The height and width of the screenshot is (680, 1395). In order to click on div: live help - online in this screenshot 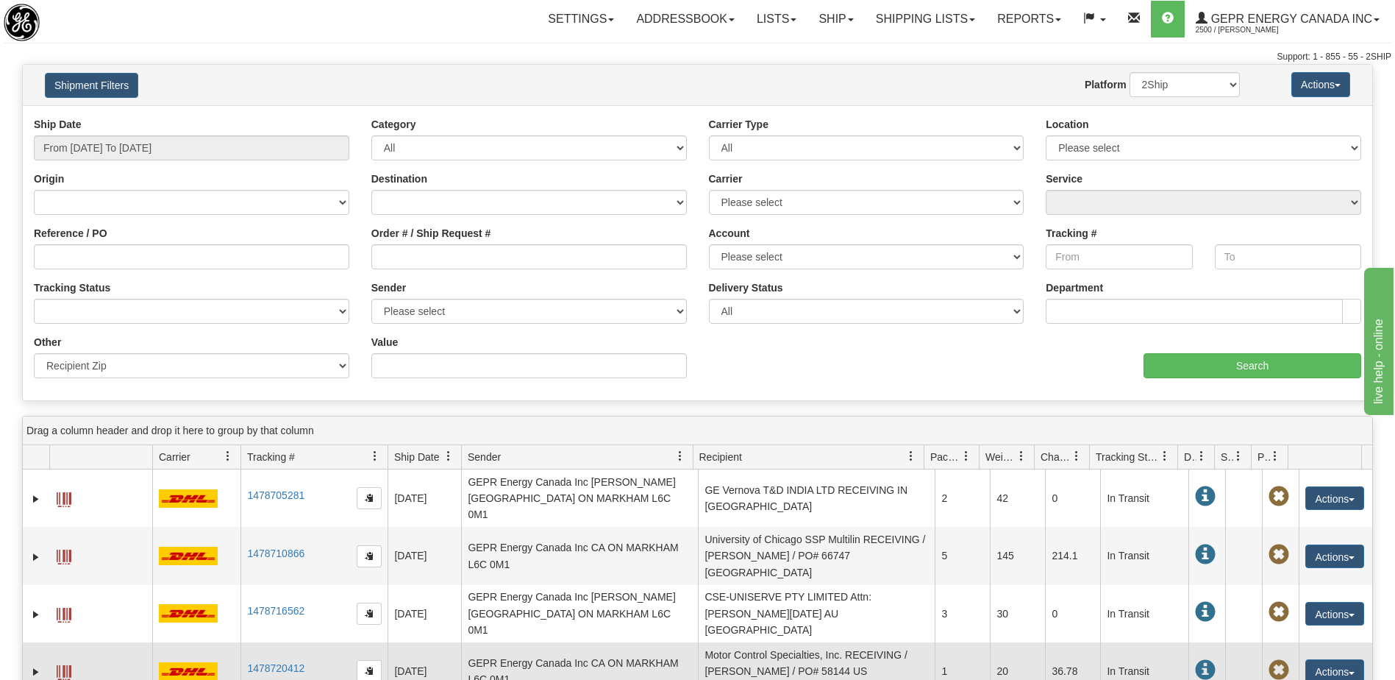, I will do `click(74, 18)`.